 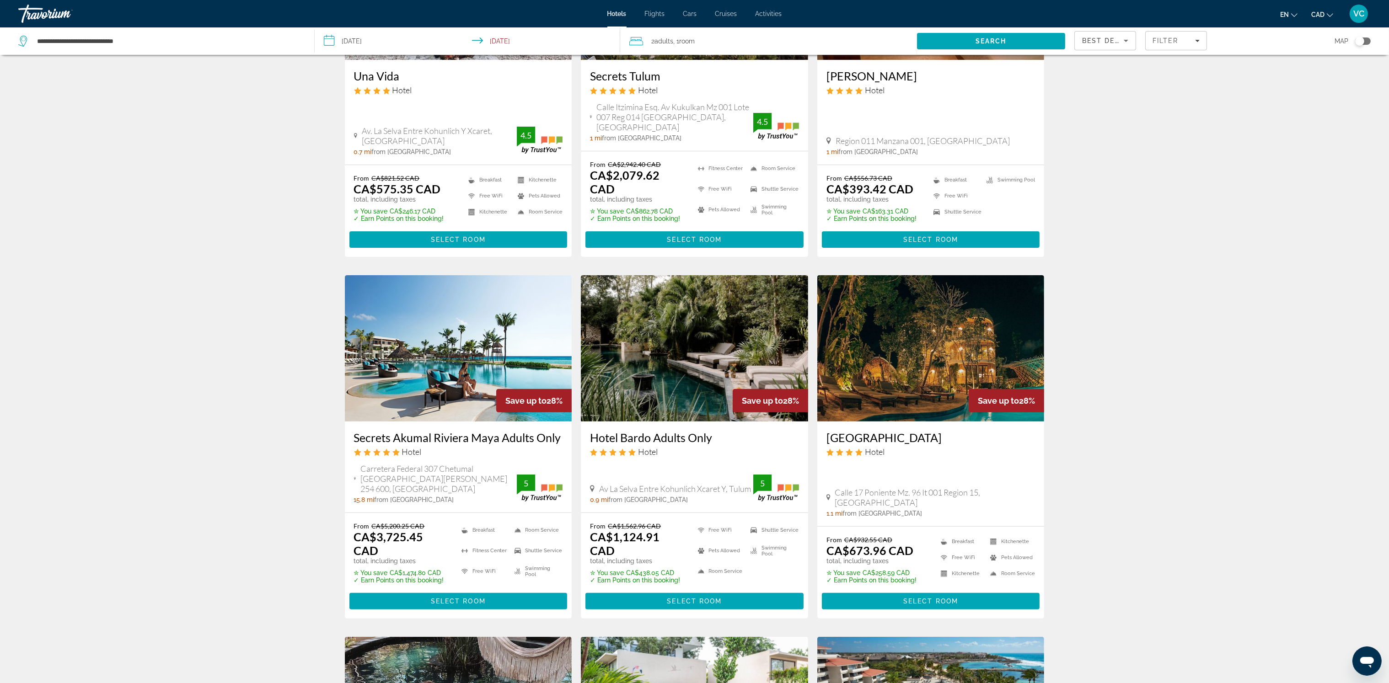 I want to click on span: Cruises, so click(x=726, y=14).